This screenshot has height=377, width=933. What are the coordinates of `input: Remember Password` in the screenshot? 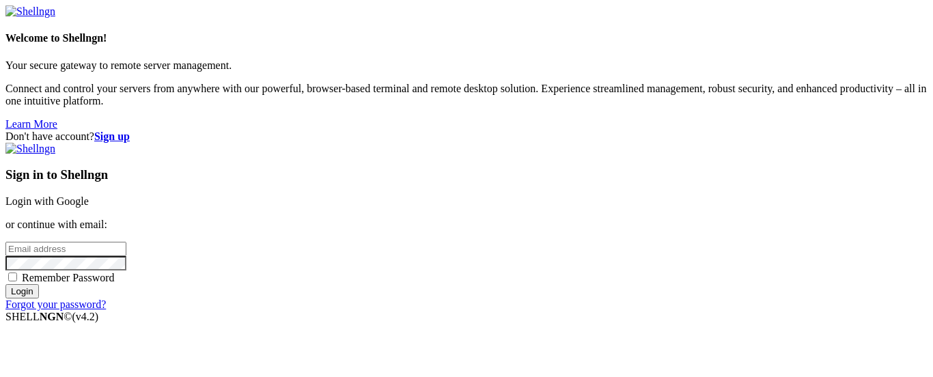 It's located at (12, 276).